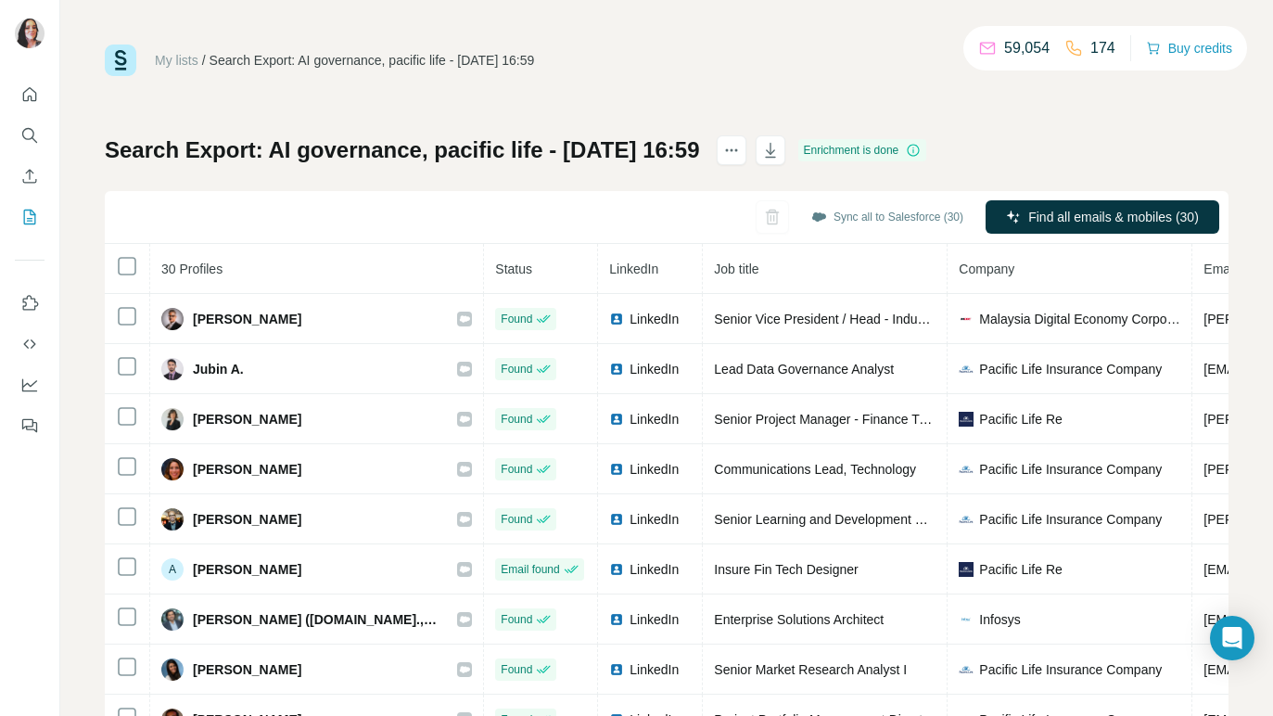 Image resolution: width=1273 pixels, height=716 pixels. What do you see at coordinates (888, 217) in the screenshot?
I see `button: Sync all to Salesforce (30)` at bounding box center [888, 217].